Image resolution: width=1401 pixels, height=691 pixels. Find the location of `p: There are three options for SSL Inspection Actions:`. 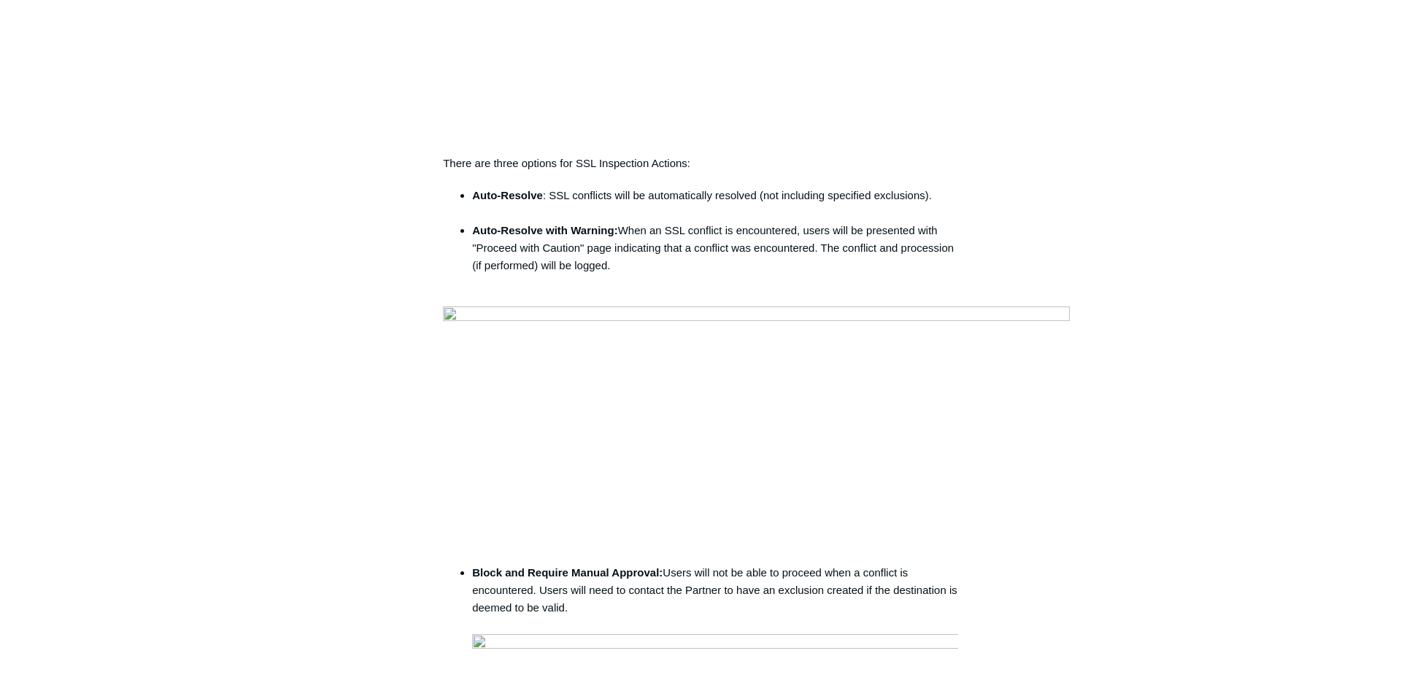

p: There are three options for SSL Inspection Actions: is located at coordinates (701, 163).